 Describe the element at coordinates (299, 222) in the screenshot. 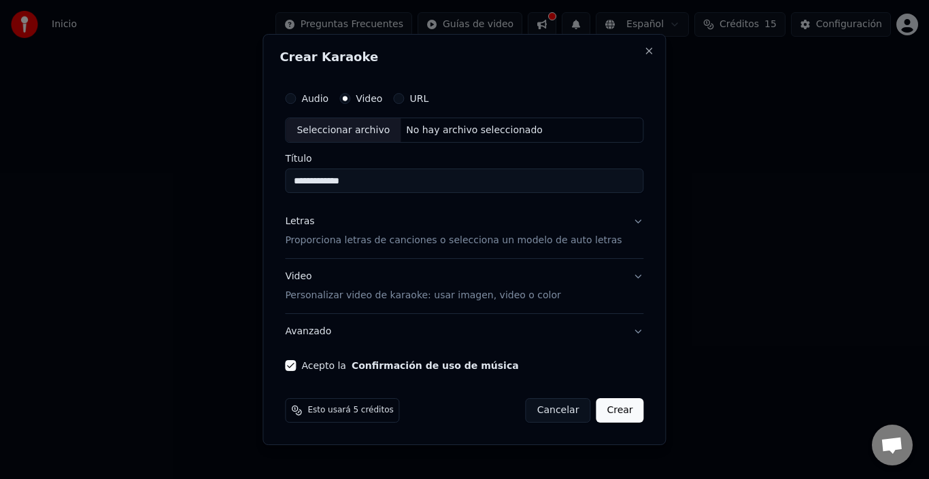

I see `div: Letras` at that location.